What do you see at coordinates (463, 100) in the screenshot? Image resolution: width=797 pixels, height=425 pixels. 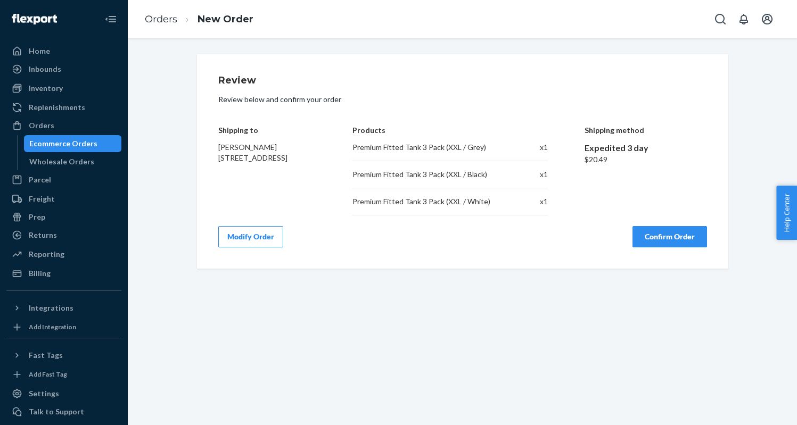 I see `p: Review below and confirm your order` at bounding box center [463, 100].